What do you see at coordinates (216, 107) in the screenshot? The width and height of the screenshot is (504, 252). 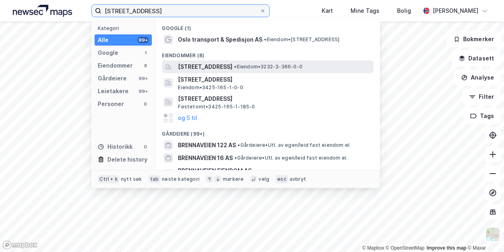 I see `span: Festetomt • 3425-165-1-185-0` at bounding box center [216, 107].